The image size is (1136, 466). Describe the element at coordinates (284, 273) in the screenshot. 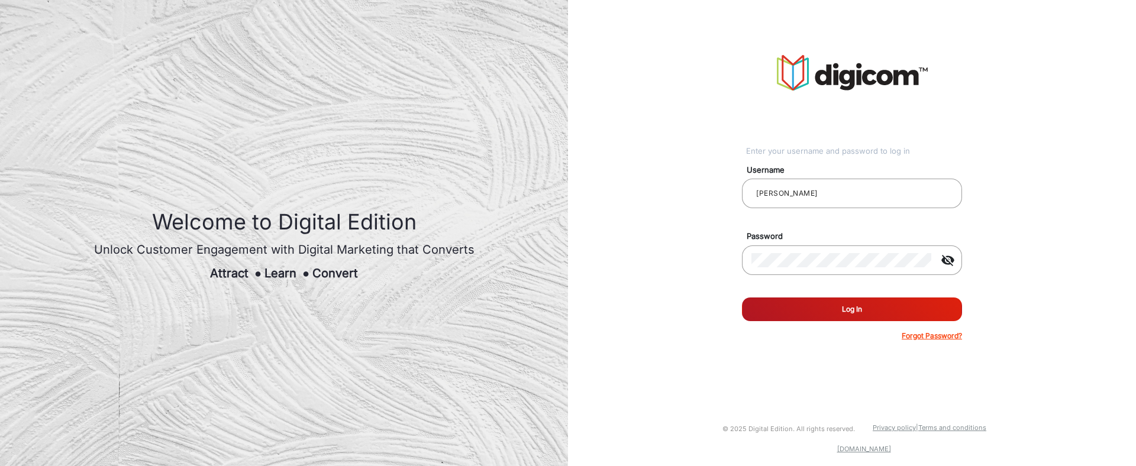

I see `div: Attract Learn Convert` at that location.